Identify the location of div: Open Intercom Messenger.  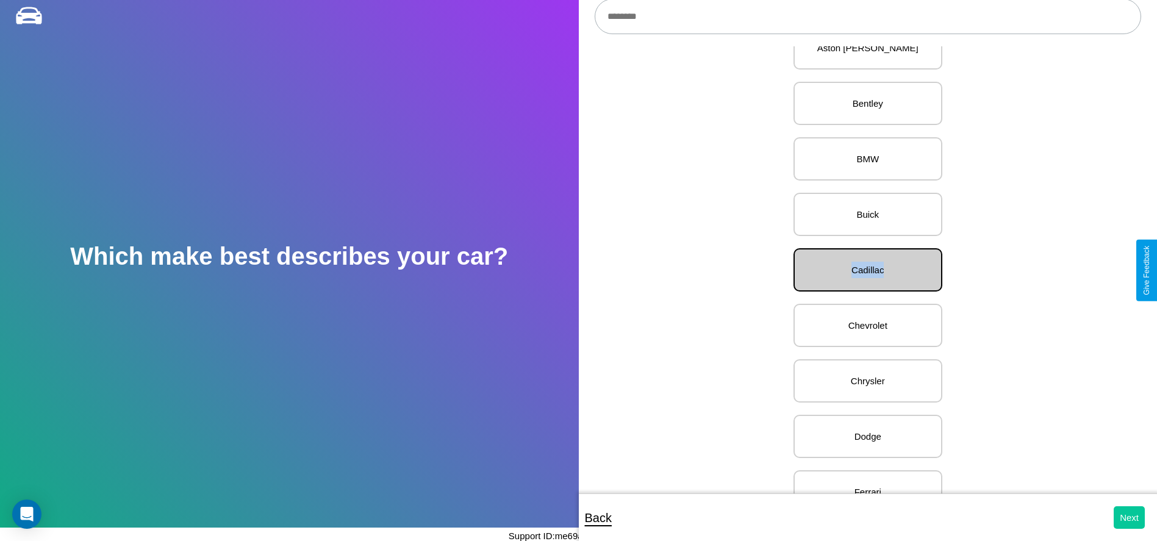
(27, 514).